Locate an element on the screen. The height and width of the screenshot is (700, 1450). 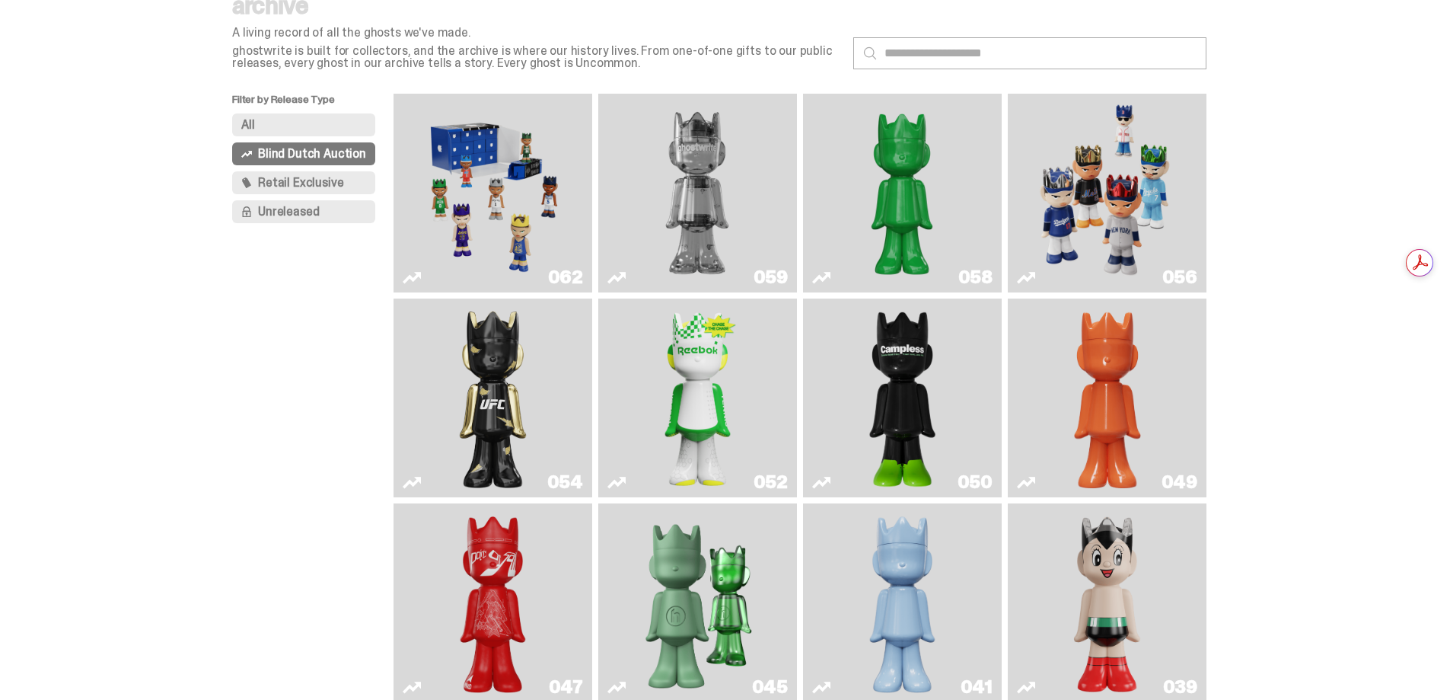
div: 047 is located at coordinates (566, 687).